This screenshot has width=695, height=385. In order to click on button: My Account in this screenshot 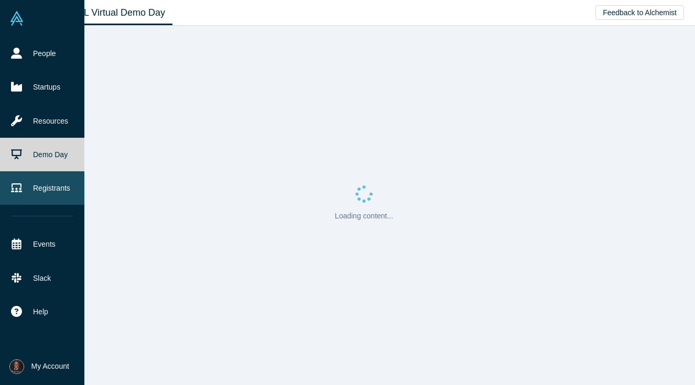, I will do `click(39, 367)`.